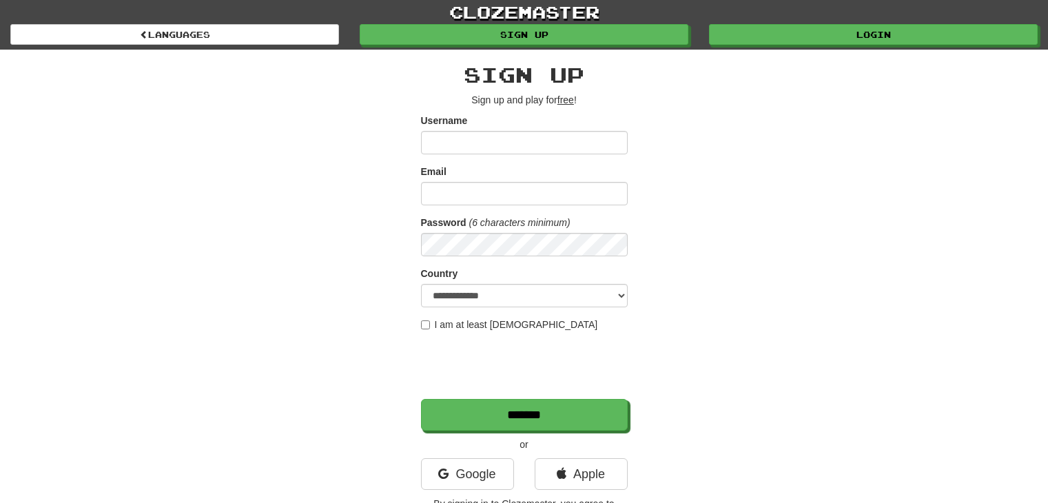 This screenshot has width=1048, height=503. Describe the element at coordinates (525, 74) in the screenshot. I see `h2: Sign up` at that location.